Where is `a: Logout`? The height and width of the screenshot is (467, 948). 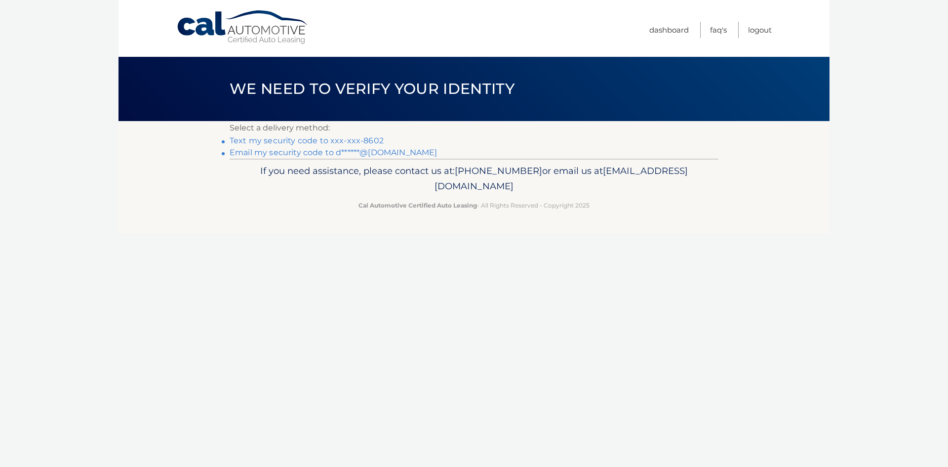 a: Logout is located at coordinates (760, 30).